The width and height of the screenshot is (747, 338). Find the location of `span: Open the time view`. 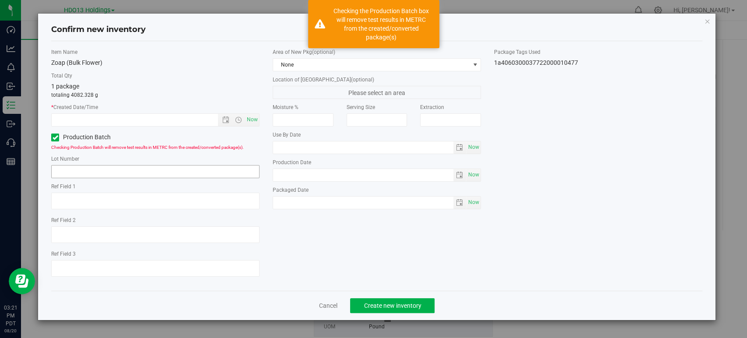

span: Open the time view is located at coordinates (238, 120).